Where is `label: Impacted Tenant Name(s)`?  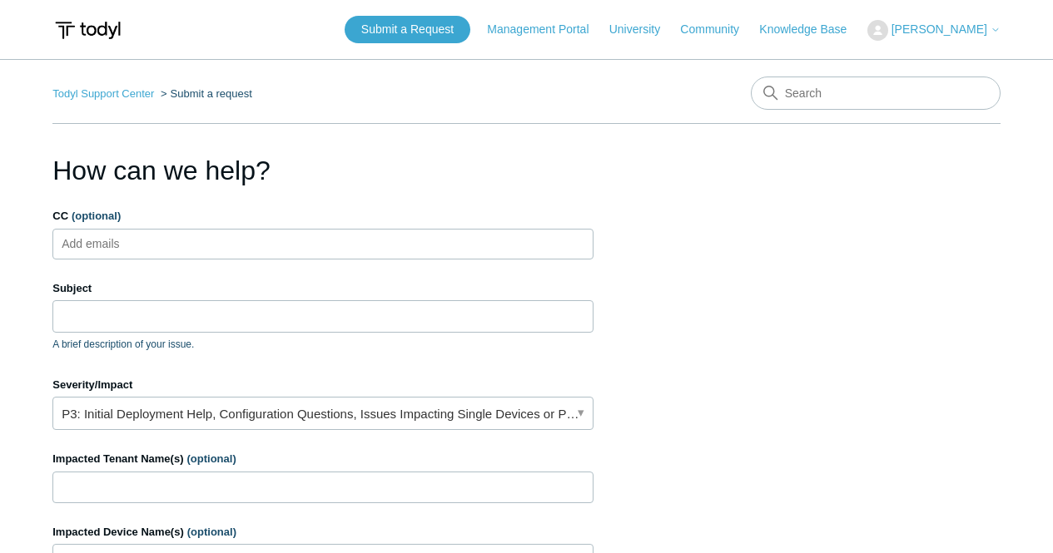 label: Impacted Tenant Name(s) is located at coordinates (323, 459).